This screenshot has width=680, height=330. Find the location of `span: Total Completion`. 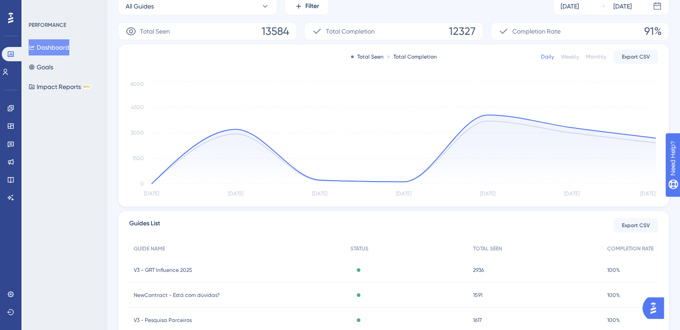

span: Total Completion is located at coordinates (350, 31).